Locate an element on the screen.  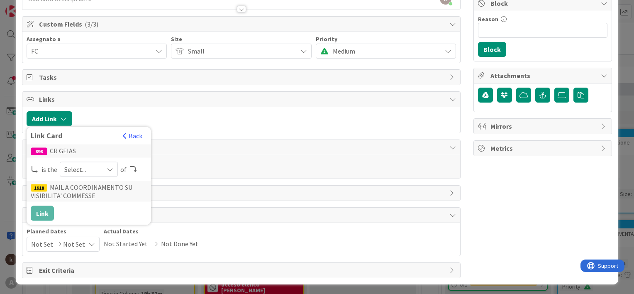
span: Exit Criteria is located at coordinates (242, 270).